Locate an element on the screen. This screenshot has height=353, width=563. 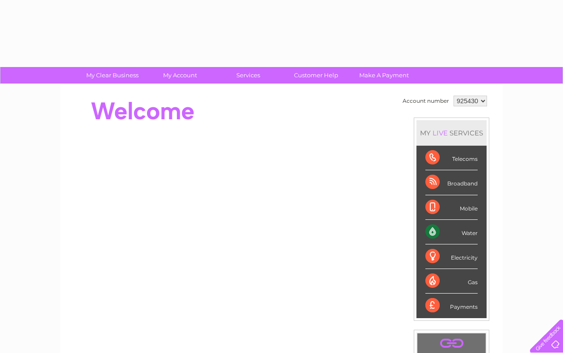
div: Broadband is located at coordinates (451, 182).